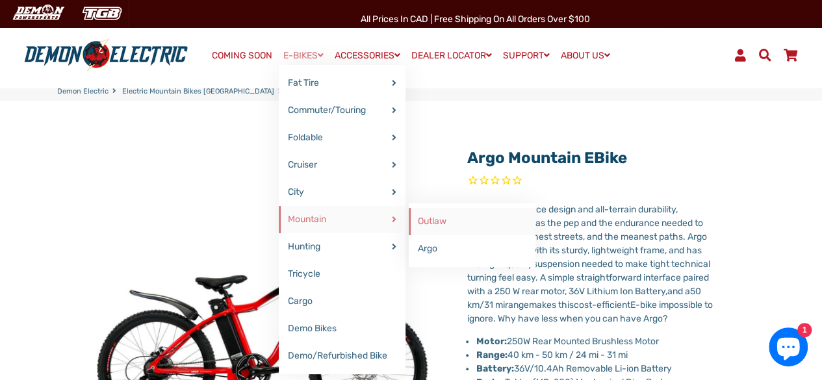  Describe the element at coordinates (573, 368) in the screenshot. I see `span: 36V/10.4Ah Removable Li-ion Battery` at that location.